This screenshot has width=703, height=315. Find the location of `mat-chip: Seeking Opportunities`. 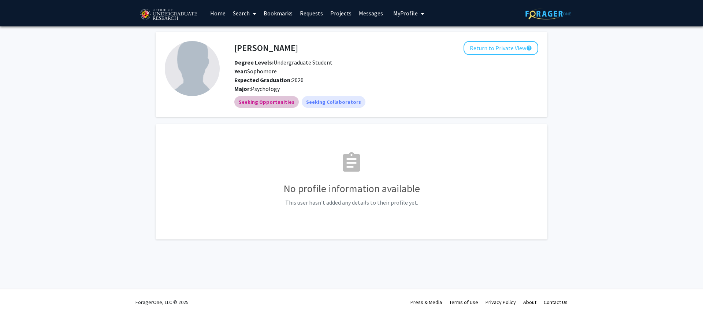

mat-chip: Seeking Opportunities is located at coordinates (267, 102).